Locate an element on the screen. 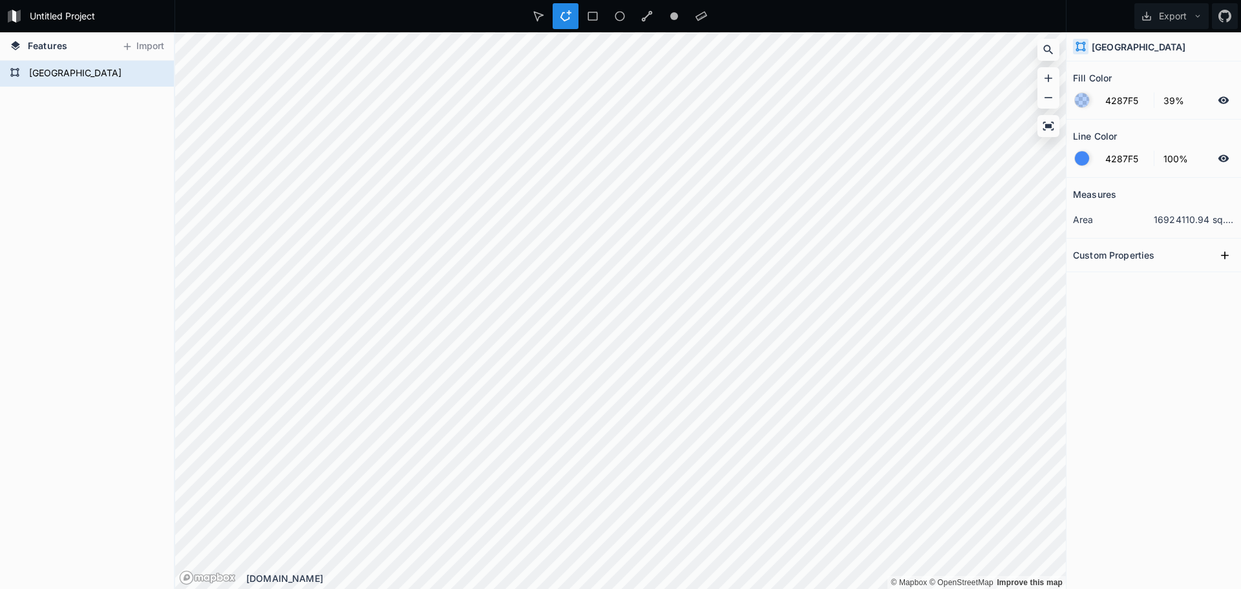 This screenshot has width=1241, height=589. h2: Custom Properties is located at coordinates (1114, 255).